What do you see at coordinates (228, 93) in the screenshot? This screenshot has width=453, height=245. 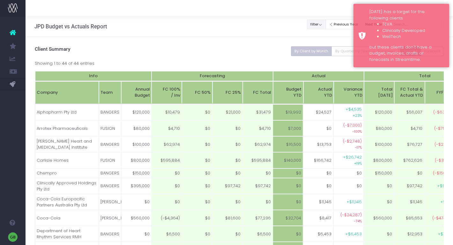 I see `th: FC 25%: activate to sort column ascending` at bounding box center [228, 93].